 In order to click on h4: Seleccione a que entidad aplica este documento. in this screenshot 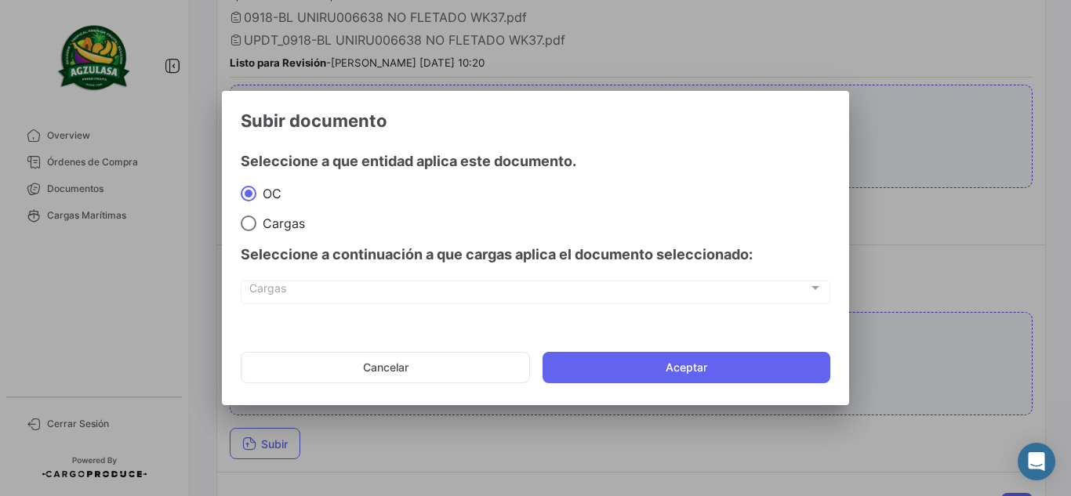, I will do `click(536, 162)`.